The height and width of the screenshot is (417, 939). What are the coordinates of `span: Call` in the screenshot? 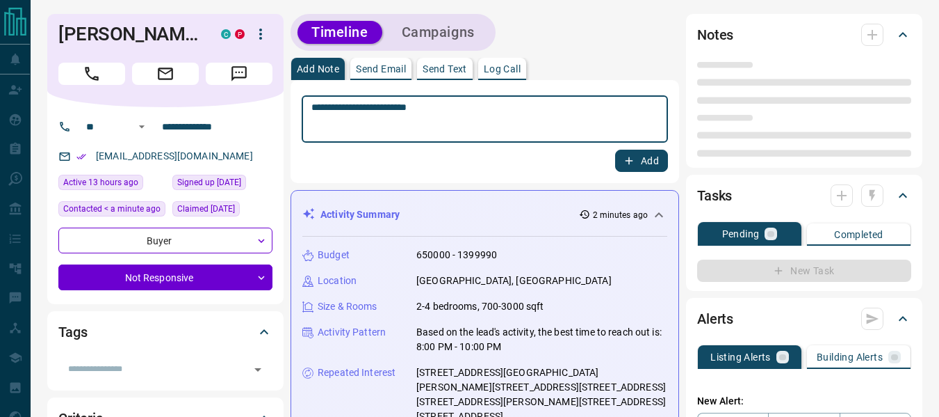 It's located at (92, 74).